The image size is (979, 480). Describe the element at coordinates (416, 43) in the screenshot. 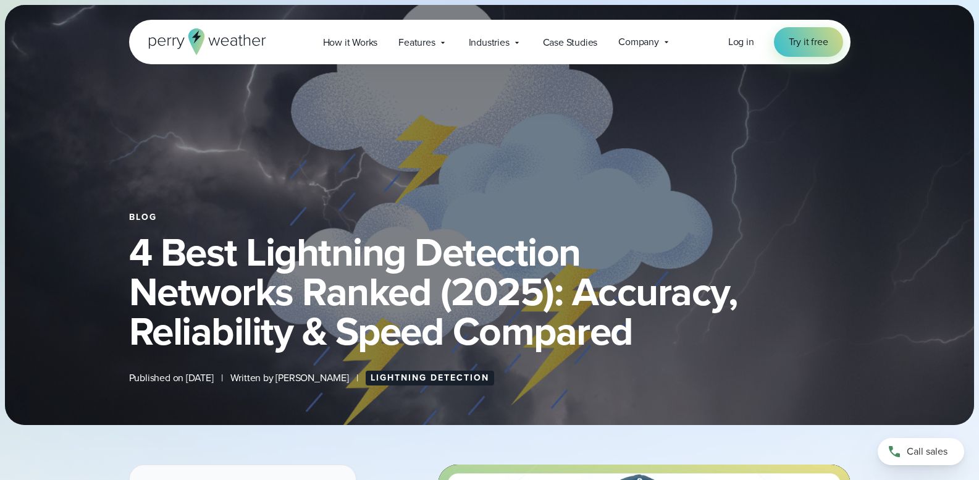

I see `span: Features` at that location.